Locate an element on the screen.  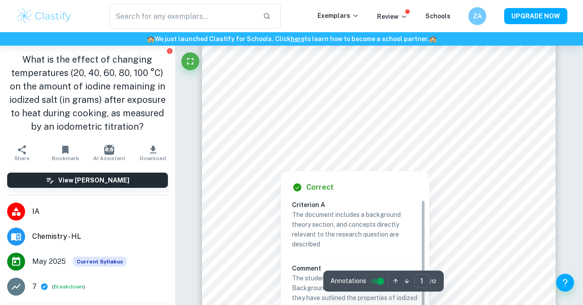
a: Clastify logo is located at coordinates (44, 16).